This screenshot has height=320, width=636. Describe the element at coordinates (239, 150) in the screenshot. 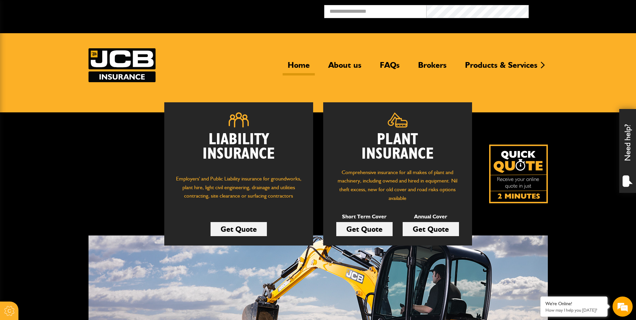

I see `h2: Liability Insurance` at that location.